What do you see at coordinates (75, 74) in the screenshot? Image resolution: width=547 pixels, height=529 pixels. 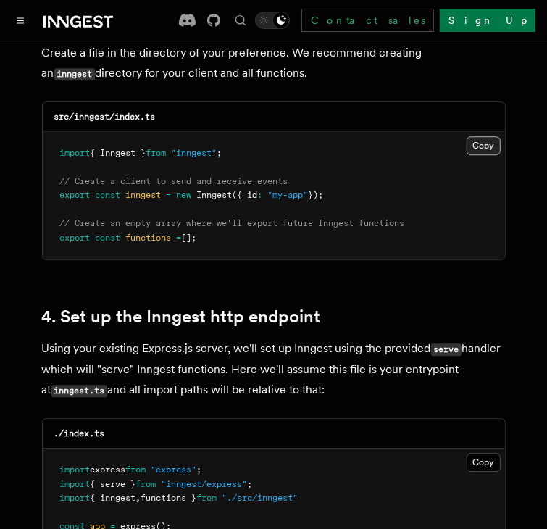 I see `code: inngest` at bounding box center [75, 74].